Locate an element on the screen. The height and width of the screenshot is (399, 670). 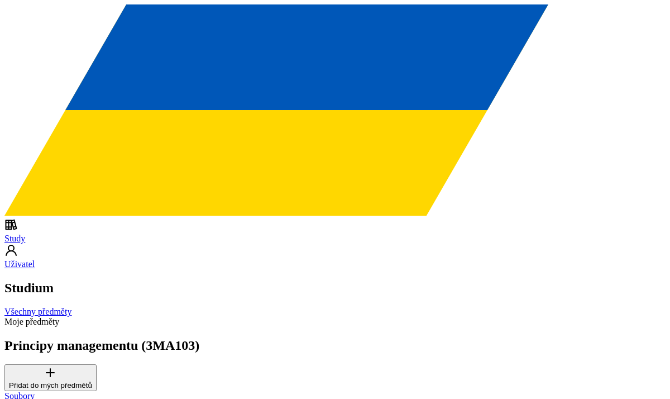
h2: Principy managementu (3MA103) is located at coordinates (335, 345).